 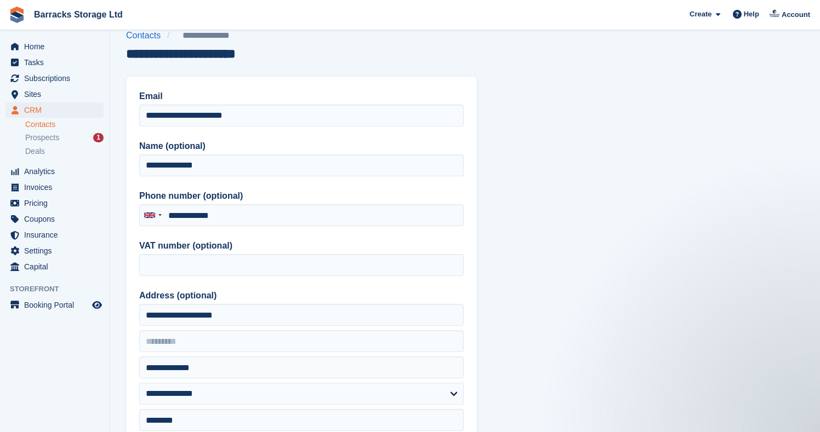 I want to click on a: Deals, so click(x=64, y=151).